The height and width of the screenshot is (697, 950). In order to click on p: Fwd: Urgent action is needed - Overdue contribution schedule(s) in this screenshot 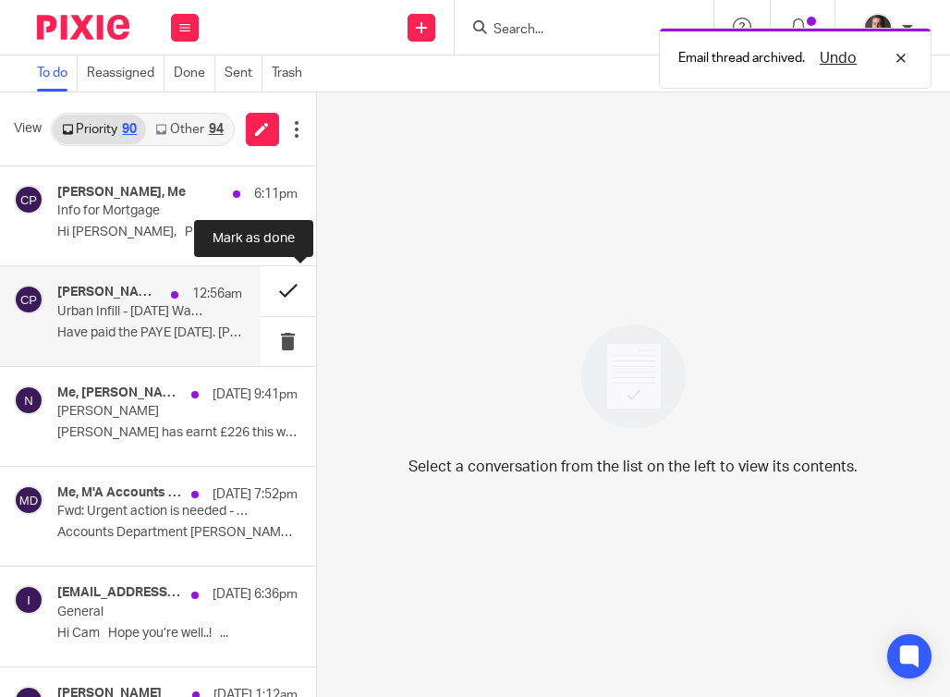, I will do `click(153, 511)`.